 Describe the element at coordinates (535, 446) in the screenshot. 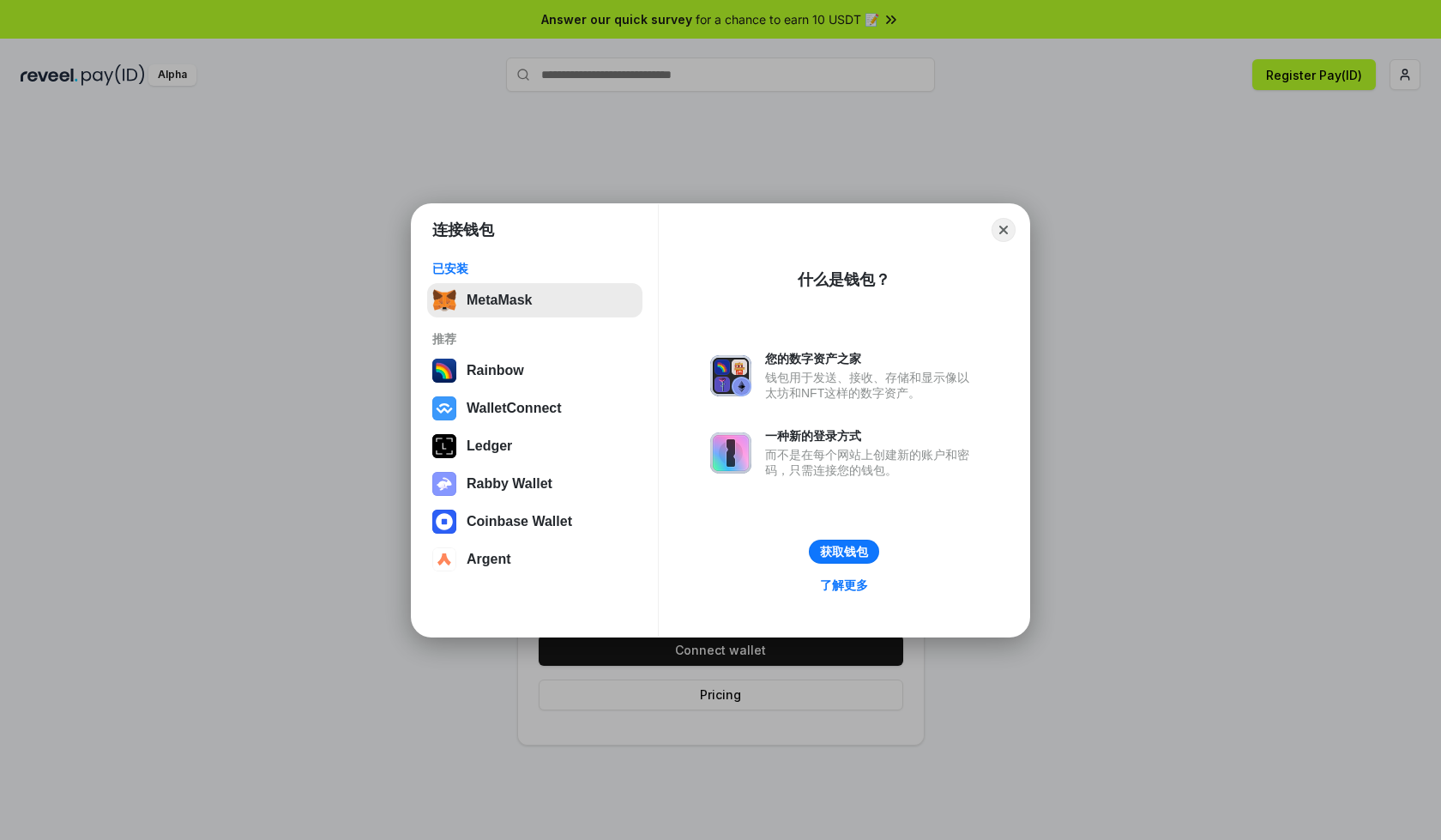

I see `button: Ledger` at that location.